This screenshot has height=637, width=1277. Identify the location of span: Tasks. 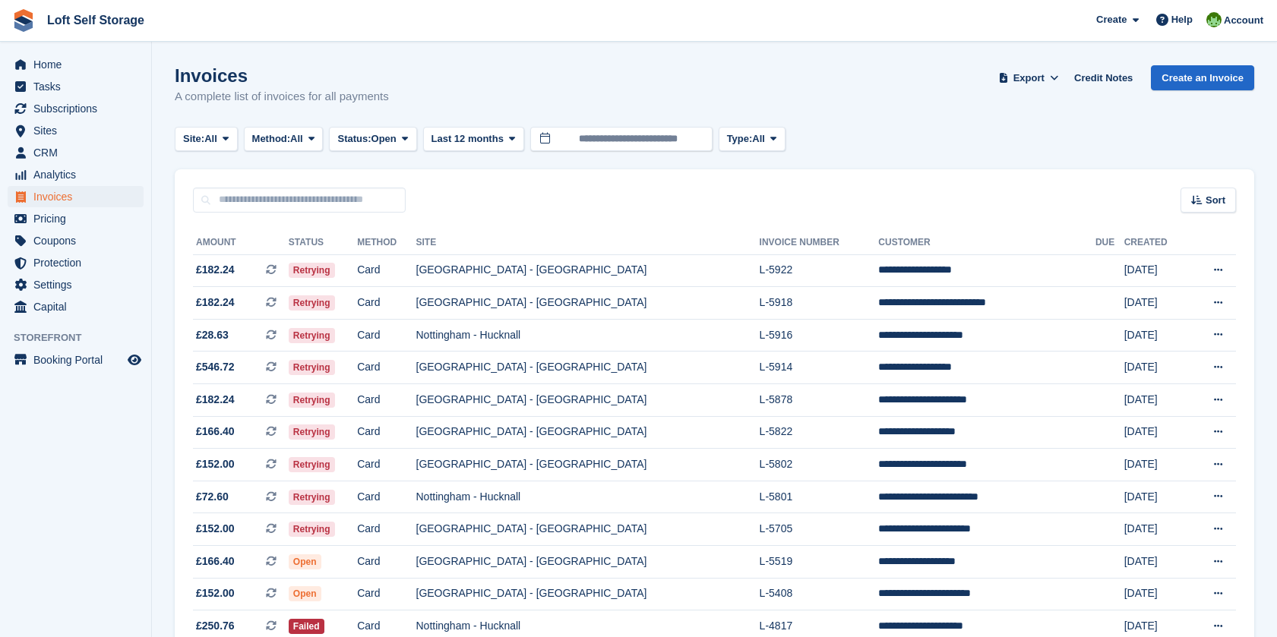
(79, 87).